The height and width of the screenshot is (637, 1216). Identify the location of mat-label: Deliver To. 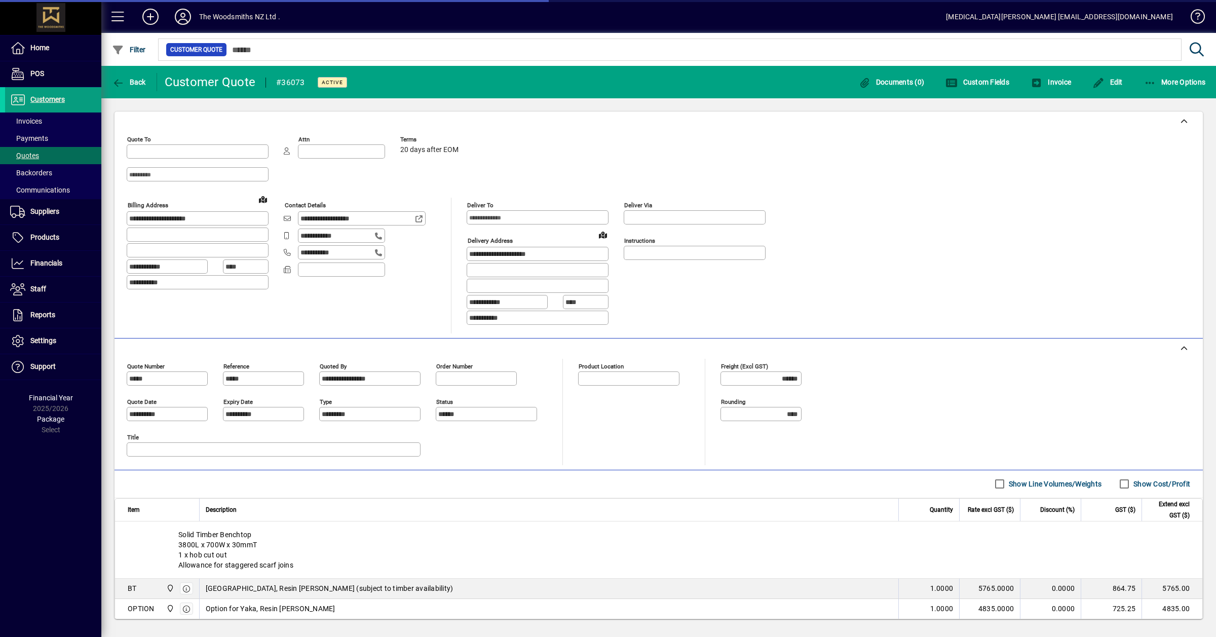
(480, 205).